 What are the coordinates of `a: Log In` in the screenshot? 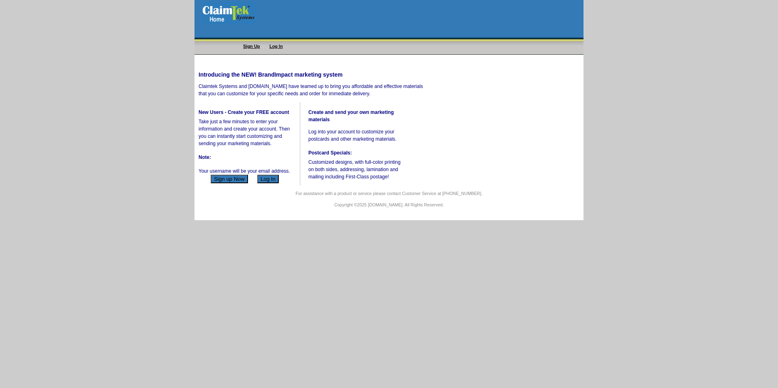 It's located at (276, 46).